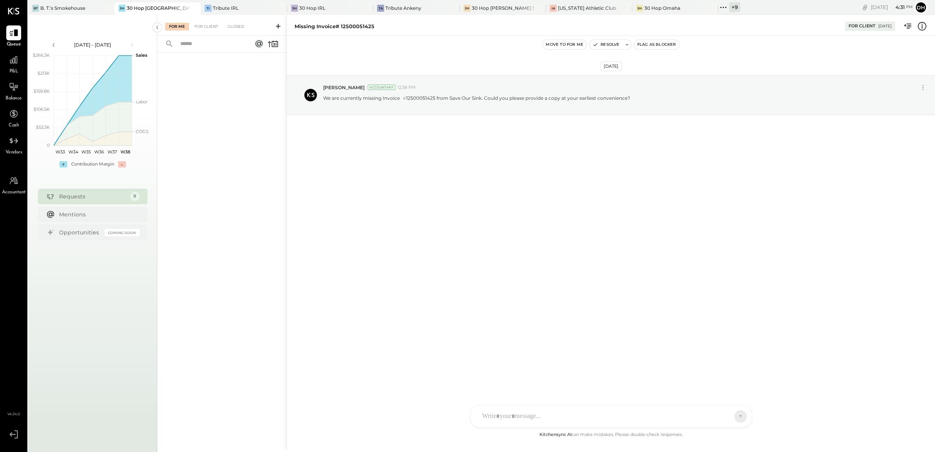 This screenshot has height=452, width=935. What do you see at coordinates (135, 196) in the screenshot?
I see `div: 9` at bounding box center [135, 196].